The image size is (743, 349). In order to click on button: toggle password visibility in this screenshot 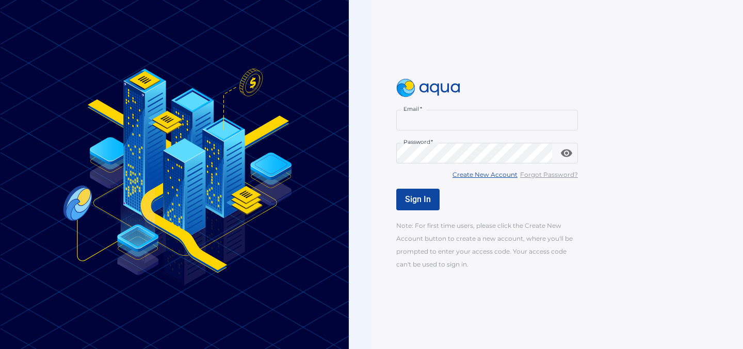, I will do `click(566, 153)`.